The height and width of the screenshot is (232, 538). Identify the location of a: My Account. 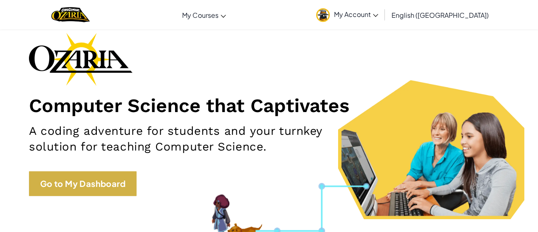
(347, 14).